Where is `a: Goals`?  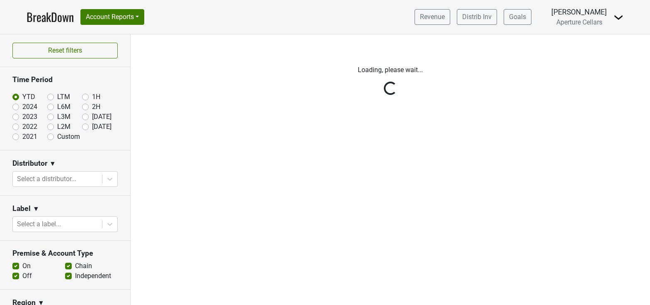 a: Goals is located at coordinates (517, 17).